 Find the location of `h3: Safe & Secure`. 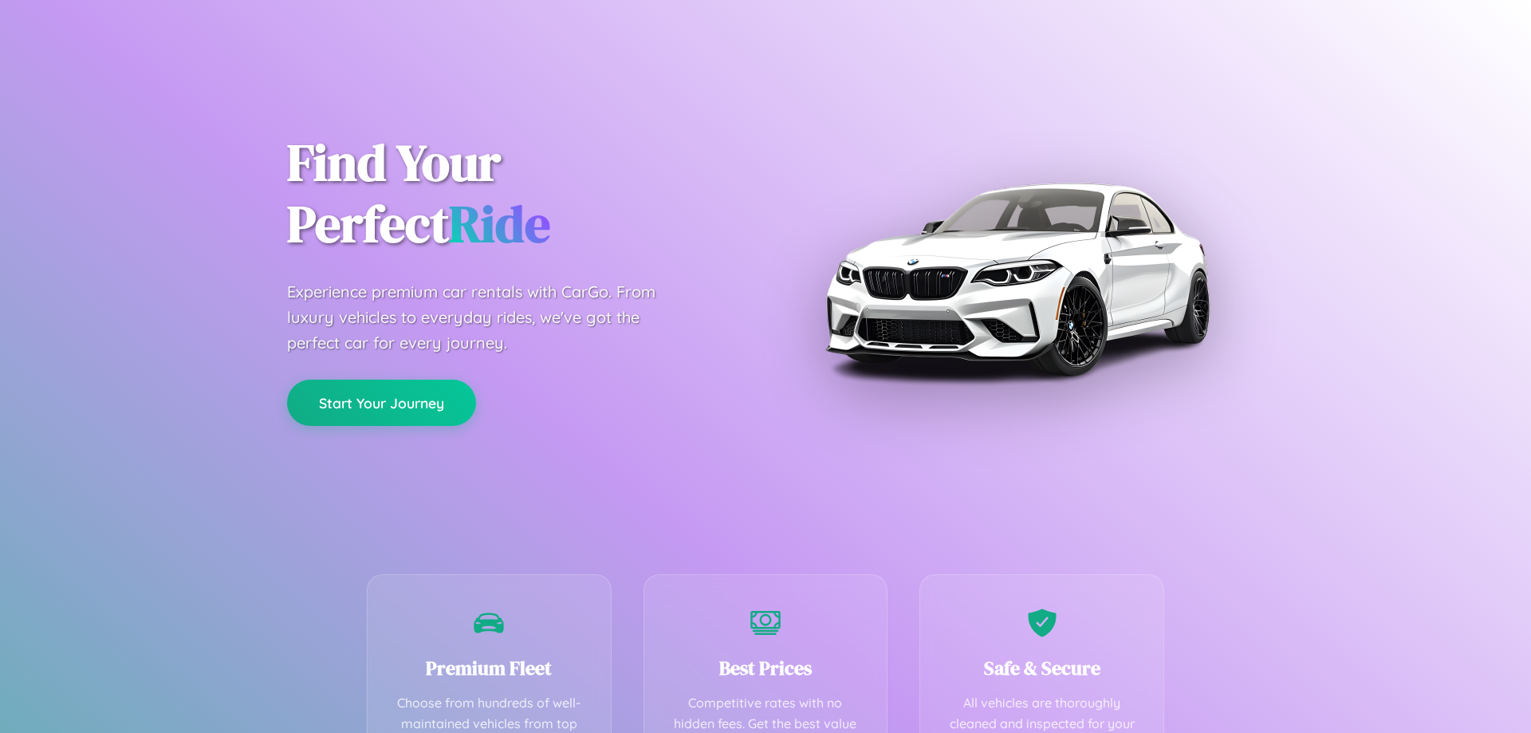

h3: Safe & Secure is located at coordinates (1042, 668).